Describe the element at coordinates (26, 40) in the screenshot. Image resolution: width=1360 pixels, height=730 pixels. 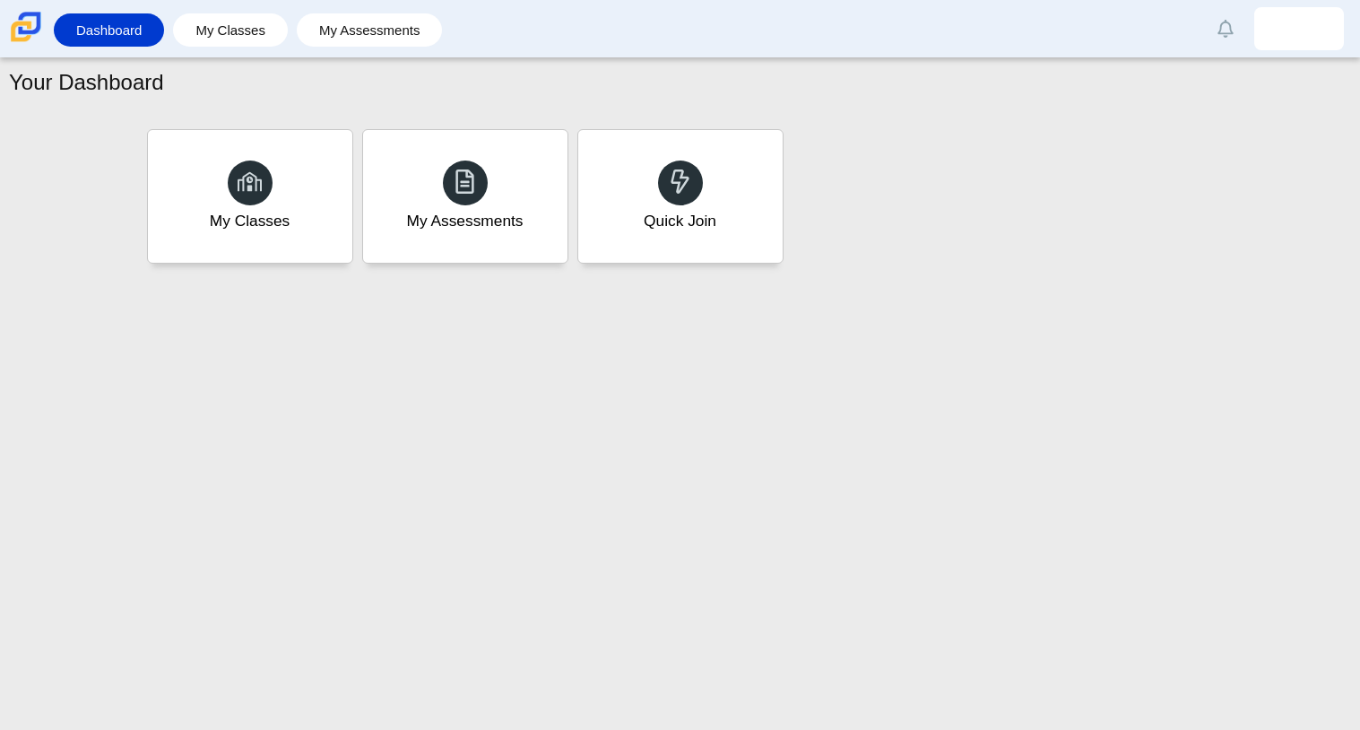
I see `a: Carmen School of Science & Technology` at that location.